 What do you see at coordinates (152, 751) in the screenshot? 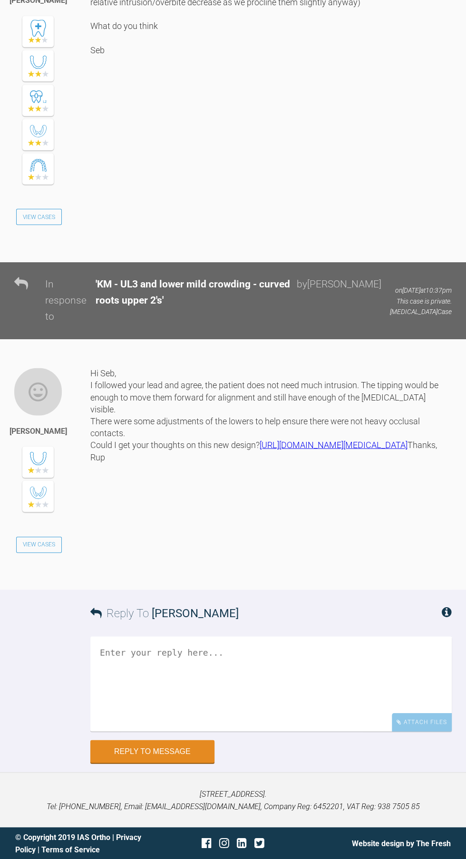
I see `button: Reply to Message` at bounding box center [152, 751].